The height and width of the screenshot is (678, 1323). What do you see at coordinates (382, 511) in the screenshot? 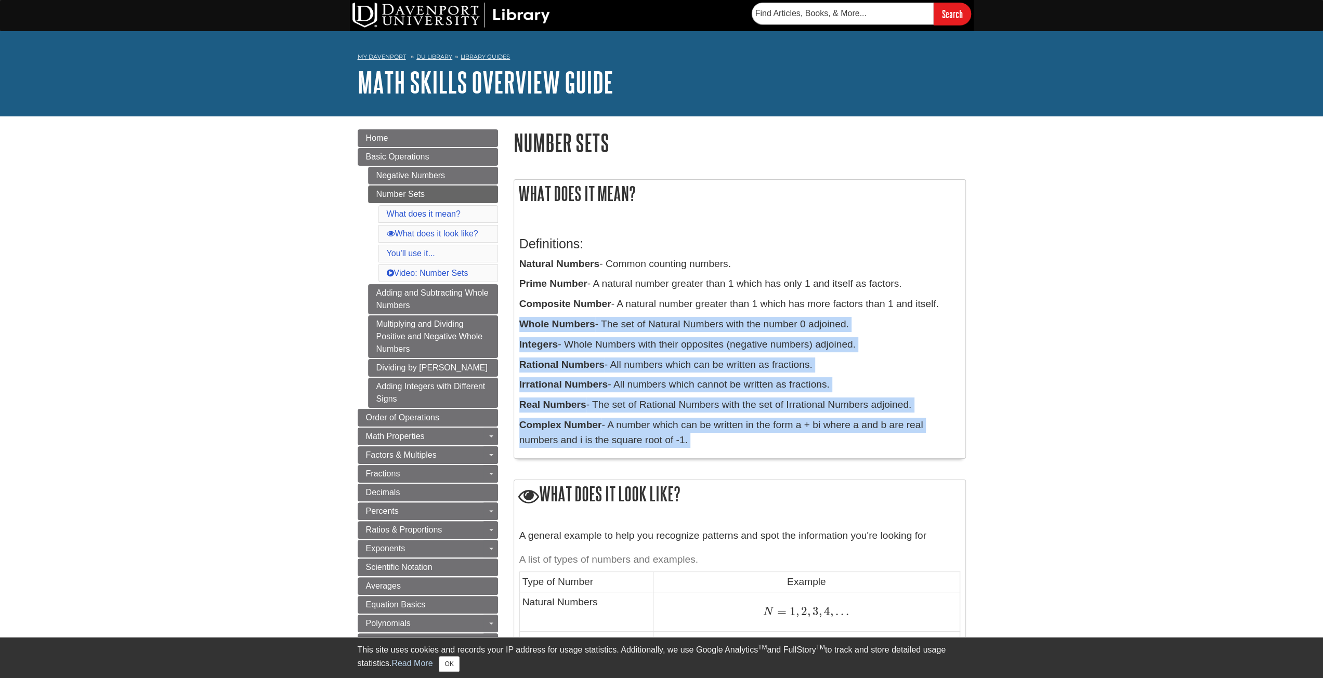
I see `span: Percents` at bounding box center [382, 511].